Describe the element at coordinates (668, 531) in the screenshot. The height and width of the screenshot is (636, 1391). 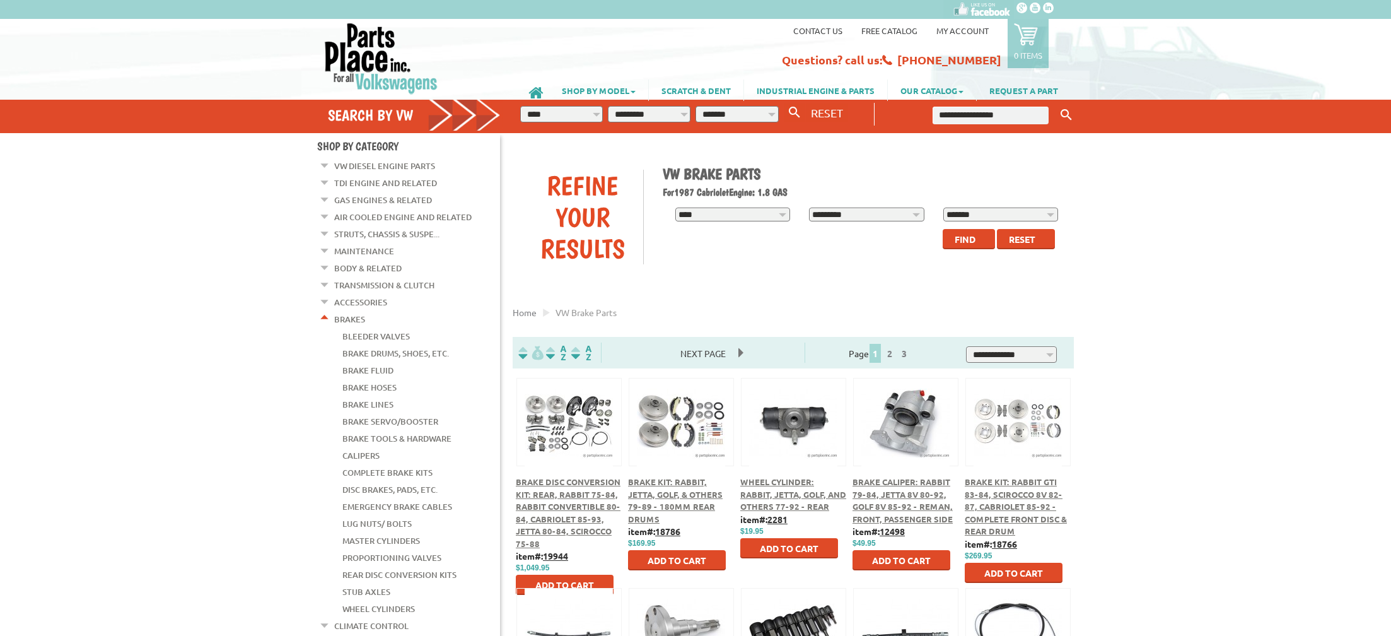
I see `u: 18786` at that location.